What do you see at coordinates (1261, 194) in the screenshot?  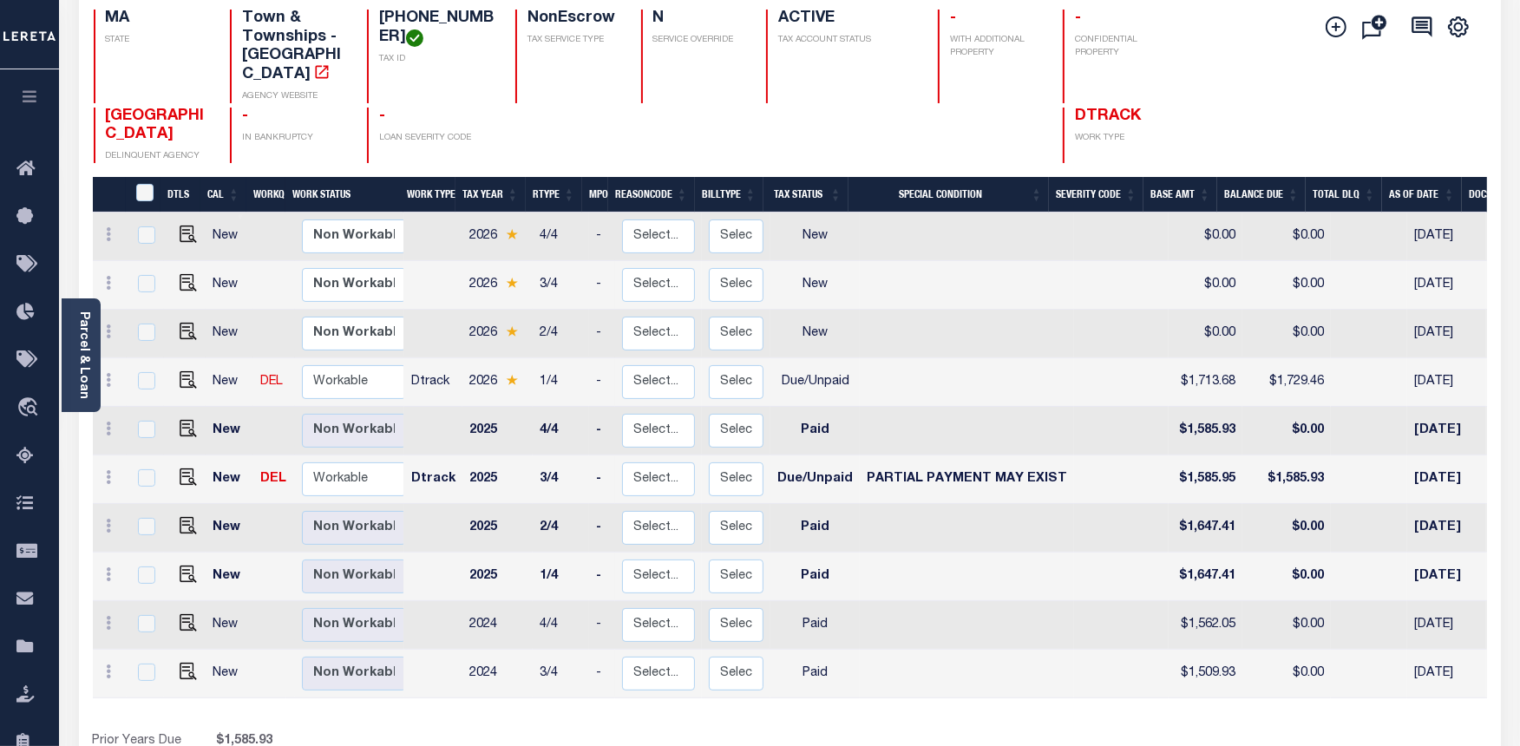 I see `th: Balance Due: activate to sort column ascending` at bounding box center [1261, 194].